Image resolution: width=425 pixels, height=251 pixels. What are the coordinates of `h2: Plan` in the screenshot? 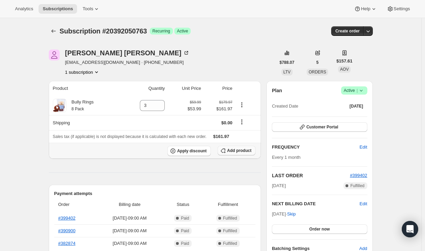 It's located at (277, 90).